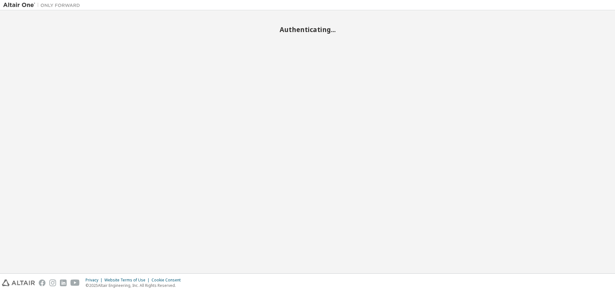 This screenshot has width=615, height=292. What do you see at coordinates (75, 283) in the screenshot?
I see `img: youtube.svg` at bounding box center [75, 283].